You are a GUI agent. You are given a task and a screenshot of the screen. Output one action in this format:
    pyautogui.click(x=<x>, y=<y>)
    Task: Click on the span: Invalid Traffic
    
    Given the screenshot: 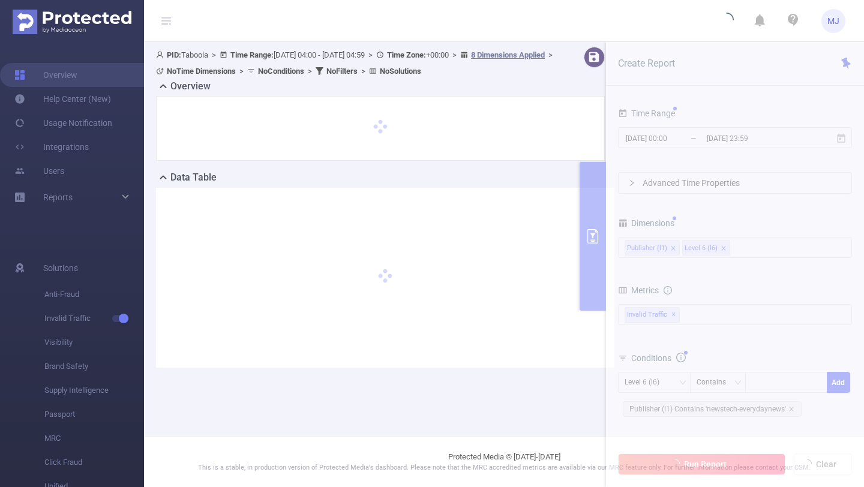 What is the action you would take?
    pyautogui.click(x=94, y=319)
    